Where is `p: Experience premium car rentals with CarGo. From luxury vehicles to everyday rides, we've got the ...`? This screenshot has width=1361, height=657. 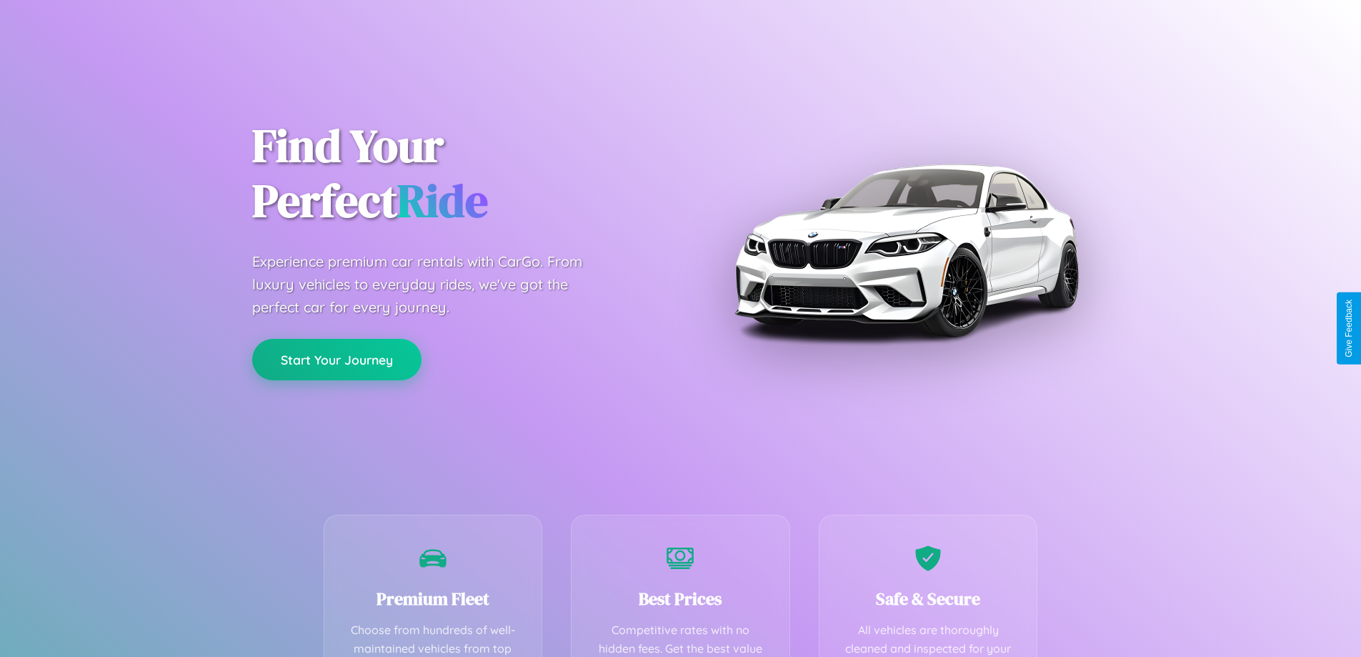 p: Experience premium car rentals with CarGo. From luxury vehicles to everyday rides, we've got the ... is located at coordinates (431, 284).